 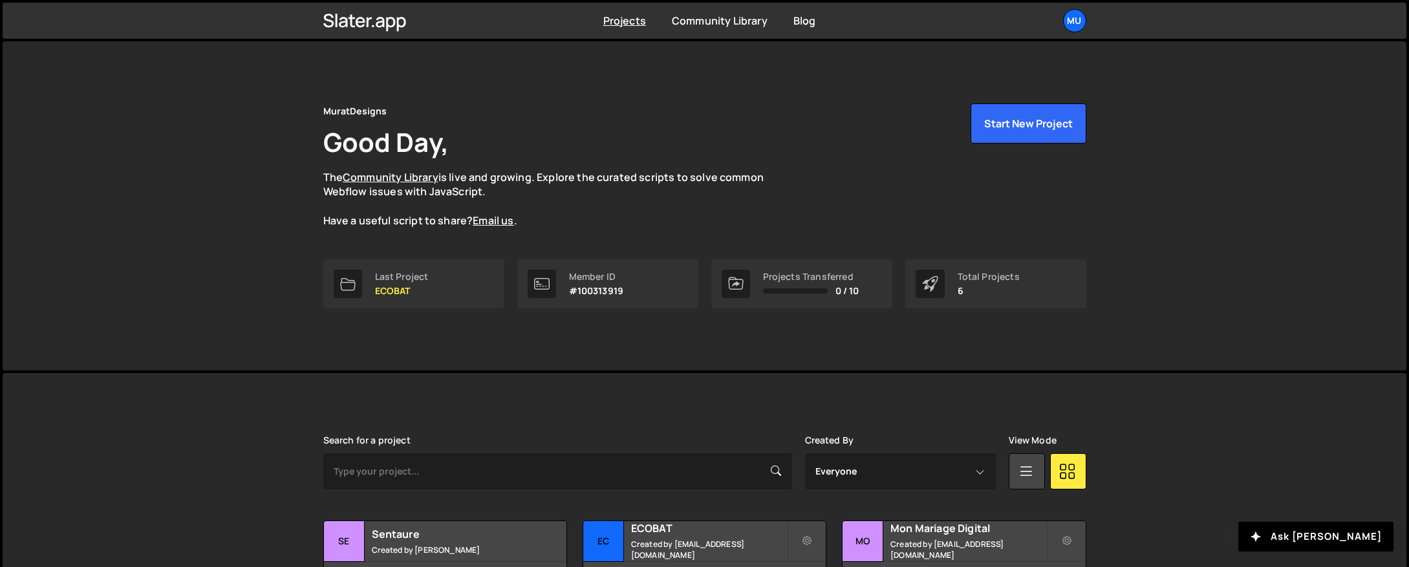 I want to click on label: View Mode, so click(x=1033, y=440).